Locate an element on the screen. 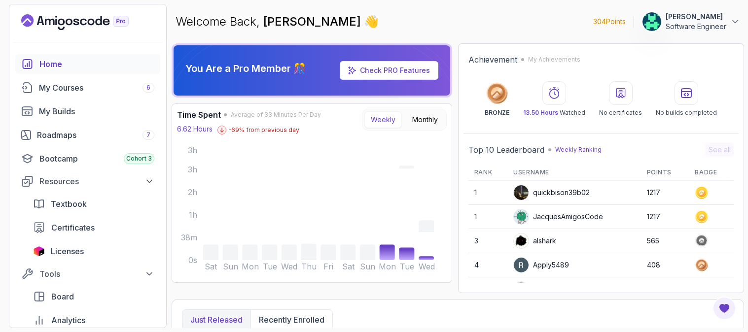  button: Weekly is located at coordinates (383, 120).